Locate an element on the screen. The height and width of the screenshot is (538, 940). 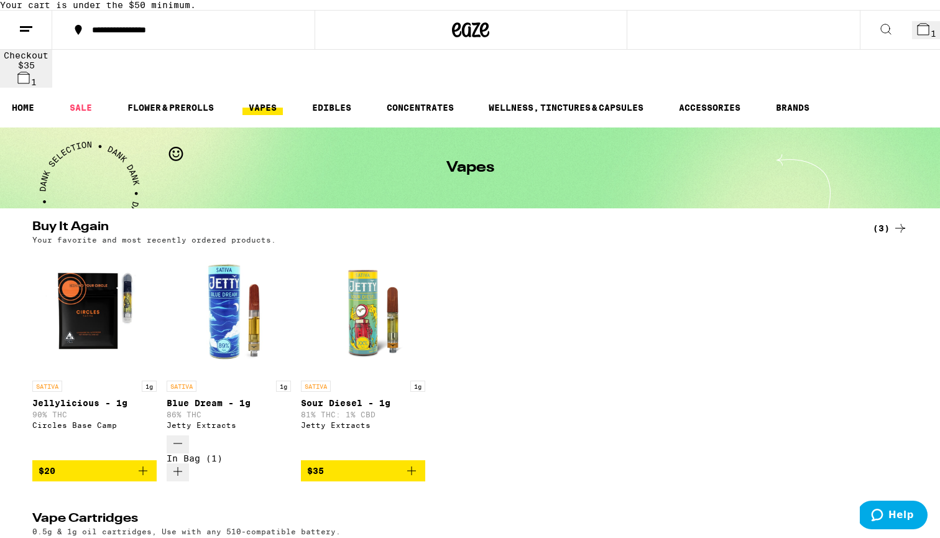
a: Open page for Blue Dream - 1g from Jetty Extracts is located at coordinates (229, 343).